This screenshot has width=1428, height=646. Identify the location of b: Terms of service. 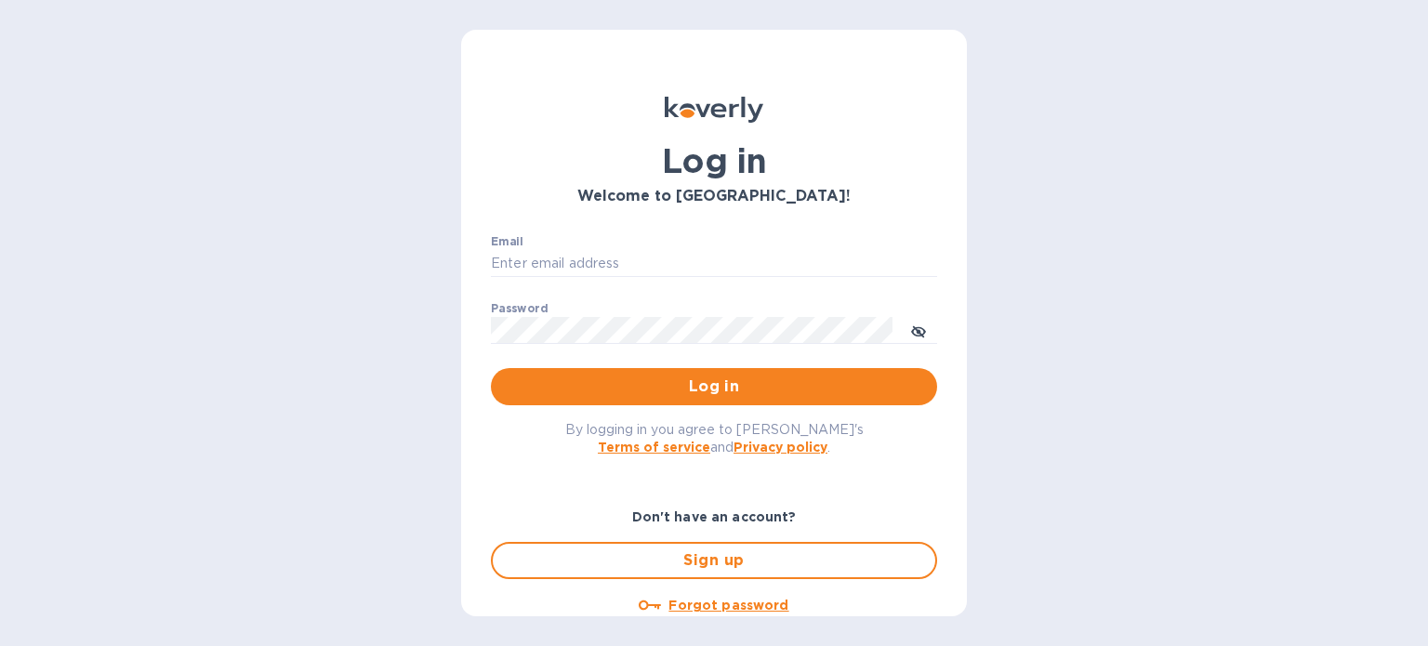
(654, 447).